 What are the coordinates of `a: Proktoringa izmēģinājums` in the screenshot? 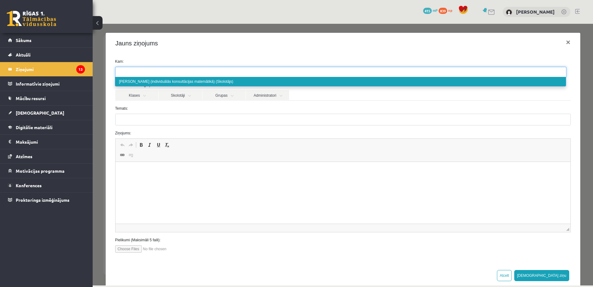 It's located at (46, 200).